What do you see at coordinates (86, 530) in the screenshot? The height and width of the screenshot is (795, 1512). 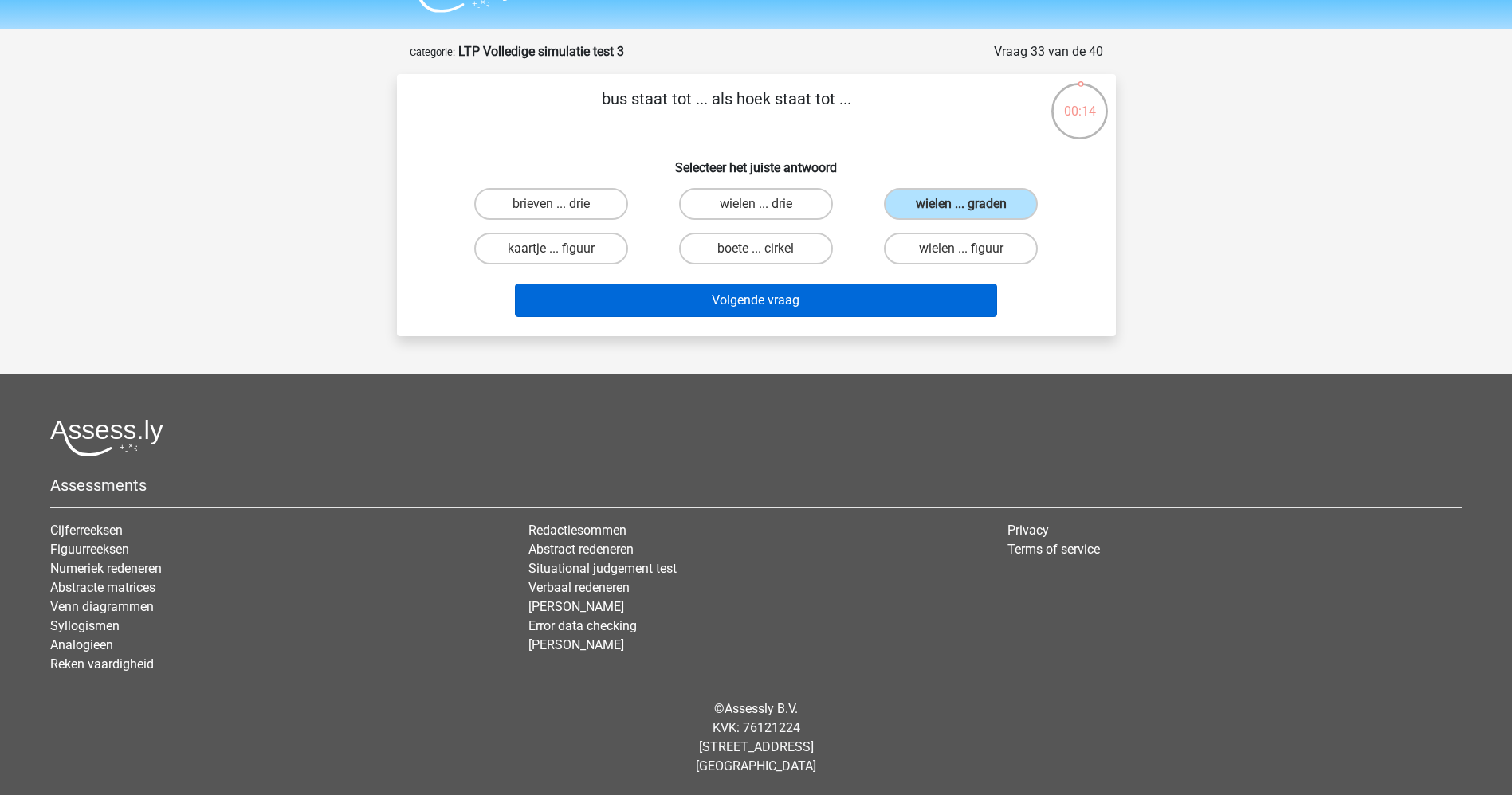 I see `a: Cijferreeksen` at bounding box center [86, 530].